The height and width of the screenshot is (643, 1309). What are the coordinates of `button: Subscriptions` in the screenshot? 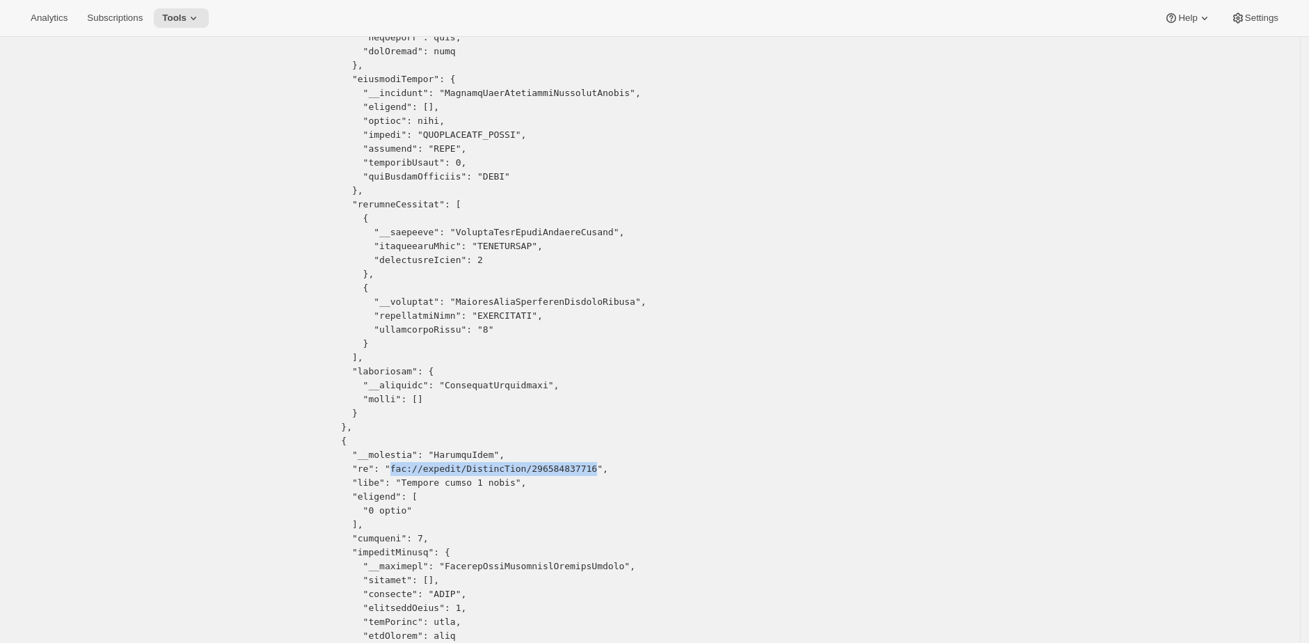 It's located at (115, 18).